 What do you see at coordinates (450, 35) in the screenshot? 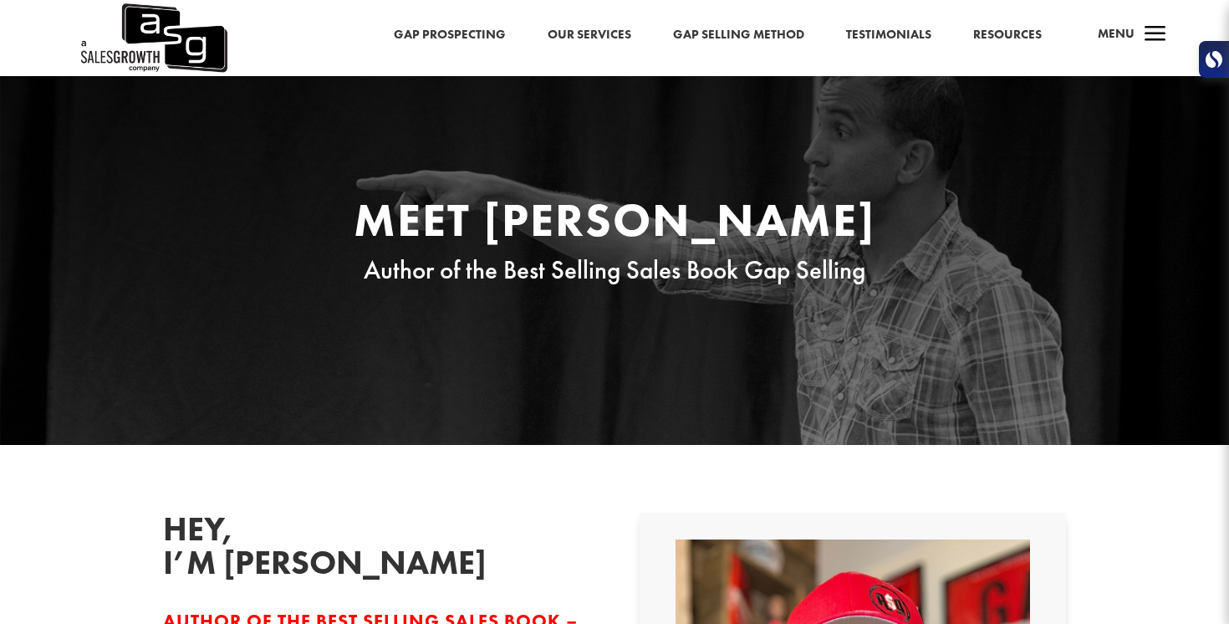
I see `a: Gap Prospecting` at bounding box center [450, 35].